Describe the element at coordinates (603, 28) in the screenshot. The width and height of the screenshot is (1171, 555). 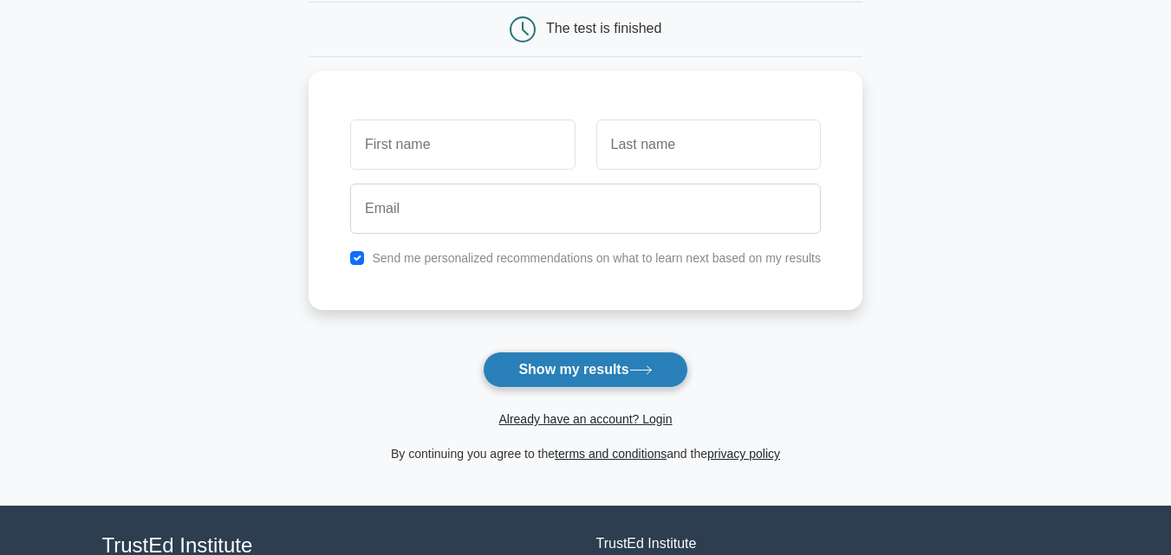
I see `div: The test is finished` at that location.